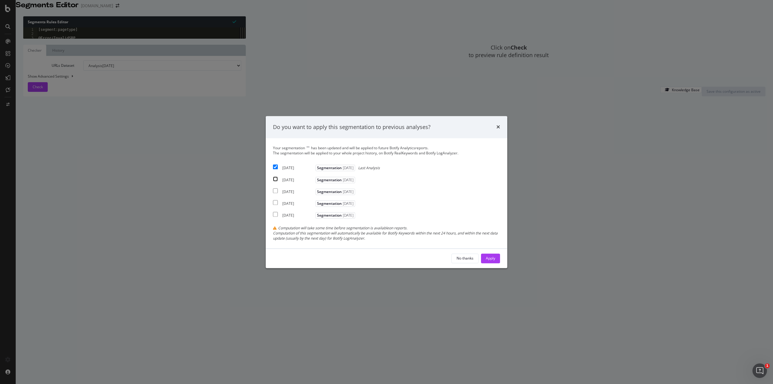 The width and height of the screenshot is (773, 384). I want to click on button: Apply, so click(491, 258).